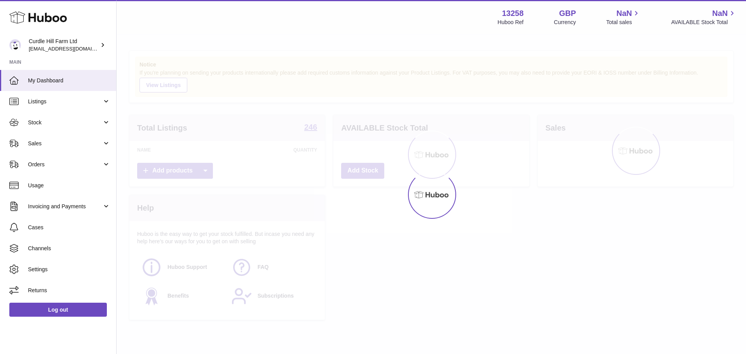 This screenshot has width=746, height=354. I want to click on span: Usage, so click(69, 185).